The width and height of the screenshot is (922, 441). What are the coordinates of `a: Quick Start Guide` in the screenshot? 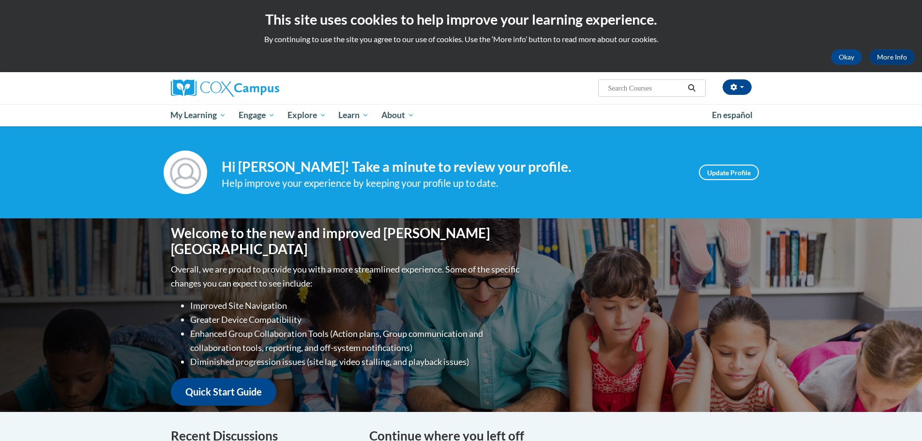 It's located at (224, 392).